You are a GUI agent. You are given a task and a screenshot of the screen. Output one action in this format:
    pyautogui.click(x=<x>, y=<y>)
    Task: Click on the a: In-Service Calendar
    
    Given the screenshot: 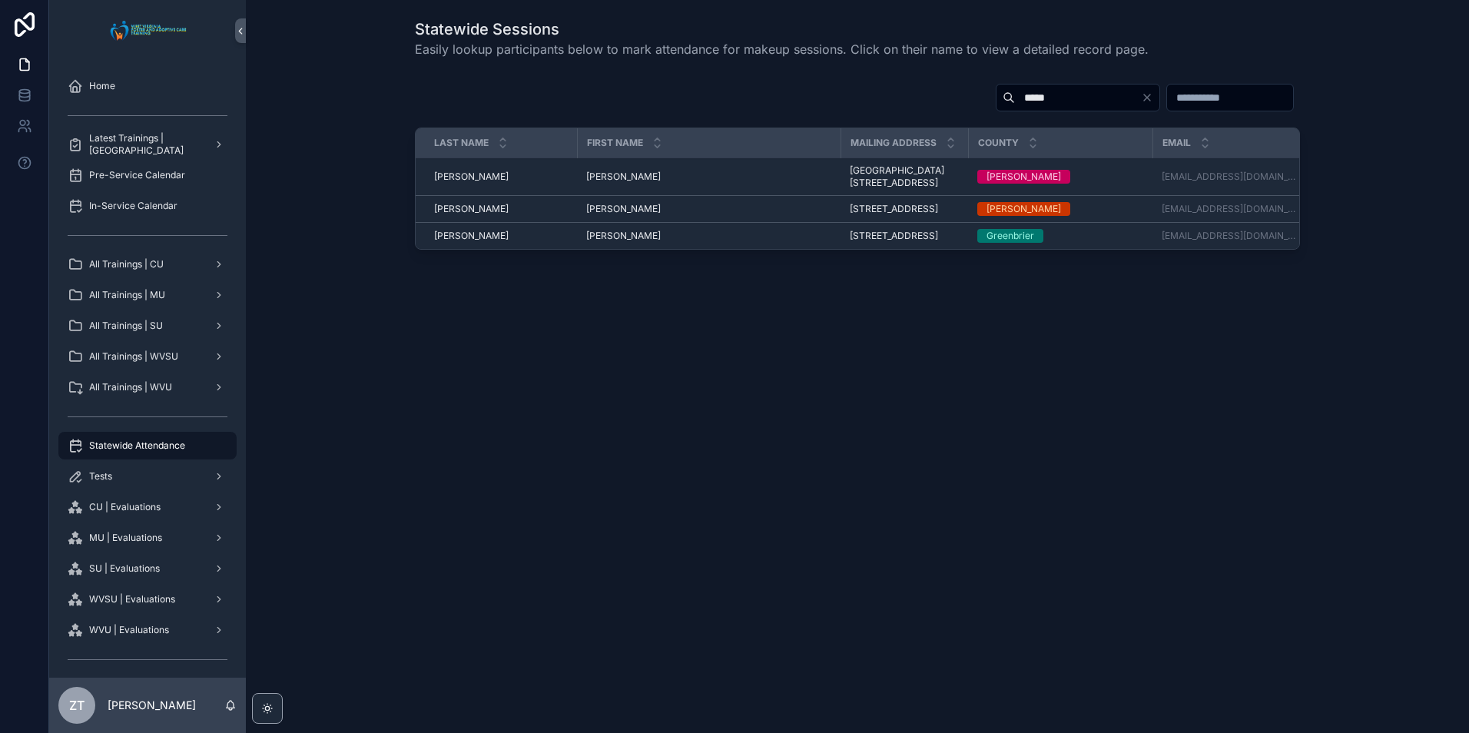 What is the action you would take?
    pyautogui.click(x=148, y=206)
    